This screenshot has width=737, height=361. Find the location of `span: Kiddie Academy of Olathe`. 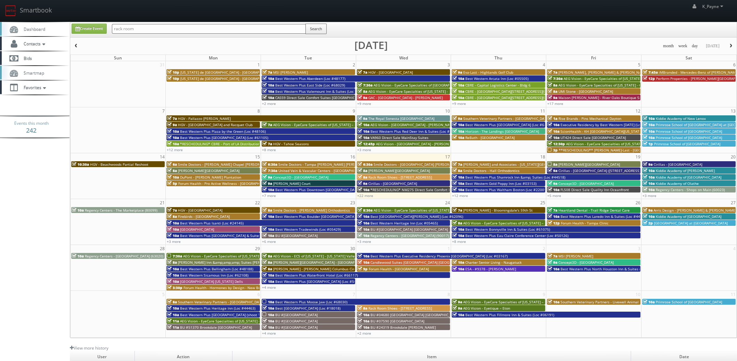

span: Kiddie Academy of Olathe is located at coordinates (678, 184).